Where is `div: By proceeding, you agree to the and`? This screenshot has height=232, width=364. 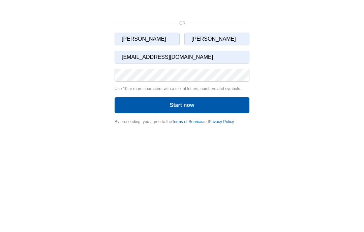
div: By proceeding, you agree to the and is located at coordinates (182, 122).